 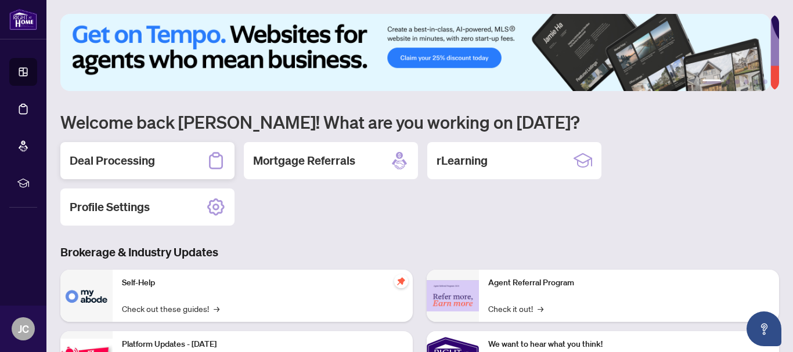 I want to click on p: Agent Referral Program, so click(x=628, y=283).